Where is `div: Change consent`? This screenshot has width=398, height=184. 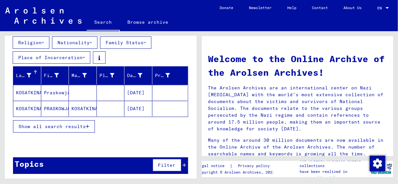 div: Change consent is located at coordinates (377, 163).